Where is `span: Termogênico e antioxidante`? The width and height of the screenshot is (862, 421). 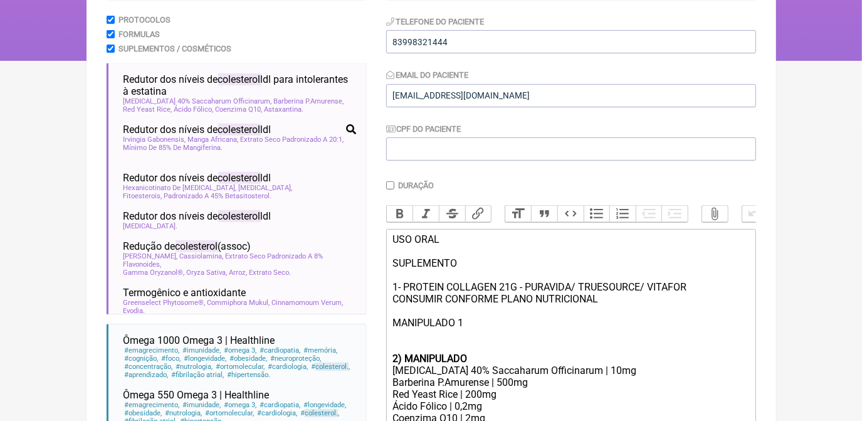
span: Termogênico e antioxidante is located at coordinates (185, 292).